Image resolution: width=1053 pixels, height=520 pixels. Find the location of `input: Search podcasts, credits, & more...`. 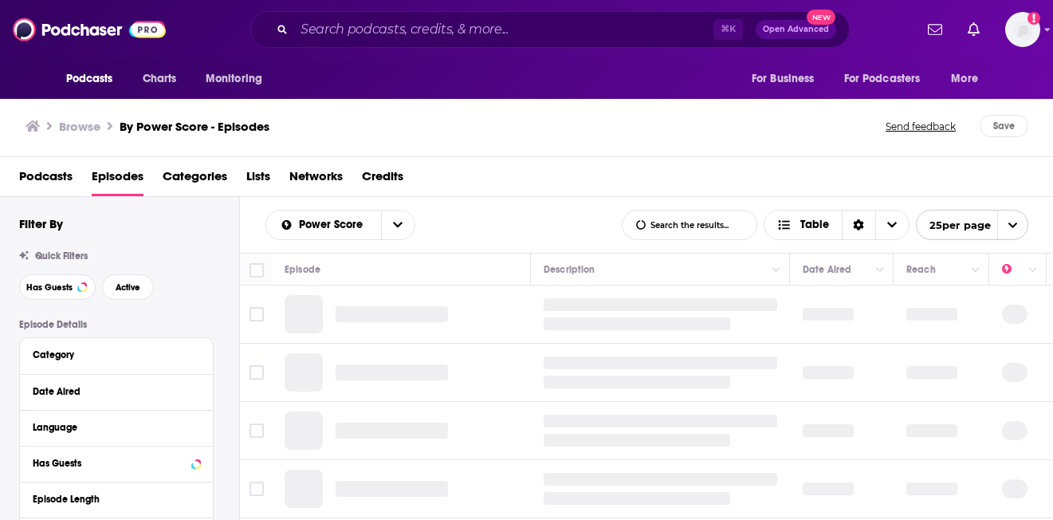

input: Search podcasts, credits, & more... is located at coordinates (504, 29).